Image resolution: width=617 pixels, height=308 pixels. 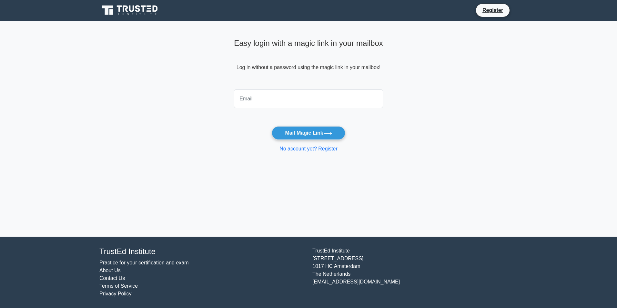 I want to click on a: Practice for your certification and exam, so click(x=144, y=262).